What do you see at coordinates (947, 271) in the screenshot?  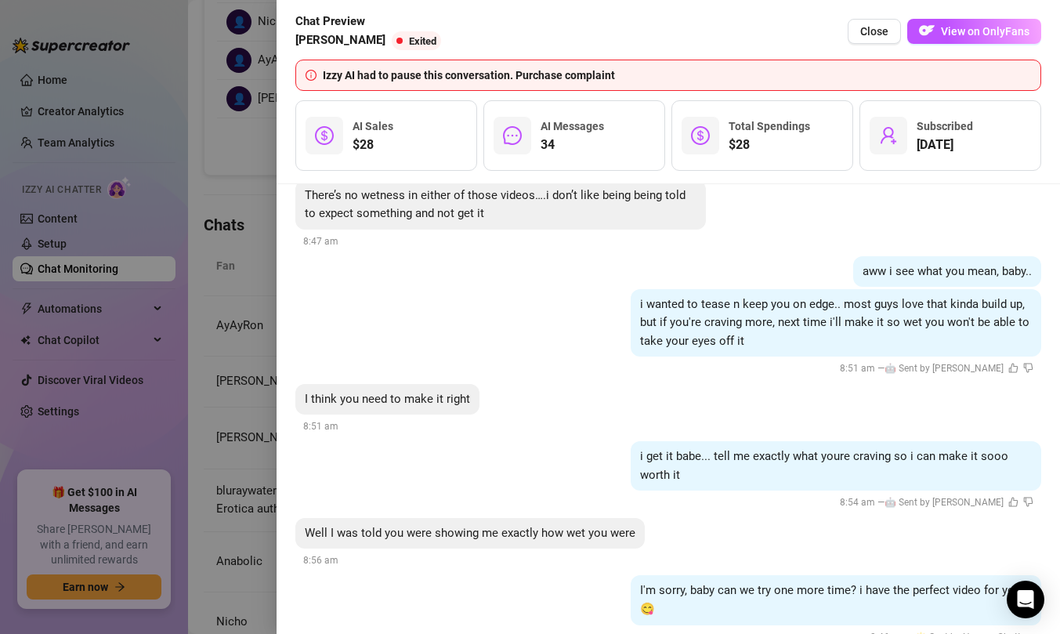 I see `span: aww i see what you mean, baby..` at bounding box center [947, 271].